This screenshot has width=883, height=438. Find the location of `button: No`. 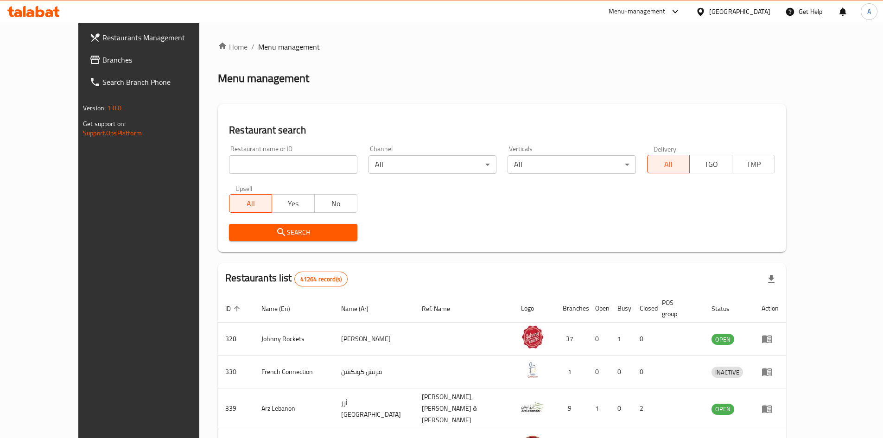

button: No is located at coordinates (335, 203).